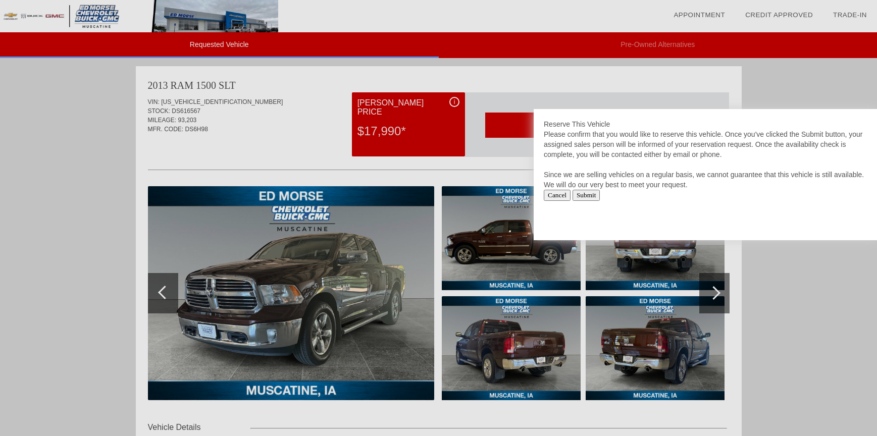  I want to click on a: Trade-In, so click(850, 15).